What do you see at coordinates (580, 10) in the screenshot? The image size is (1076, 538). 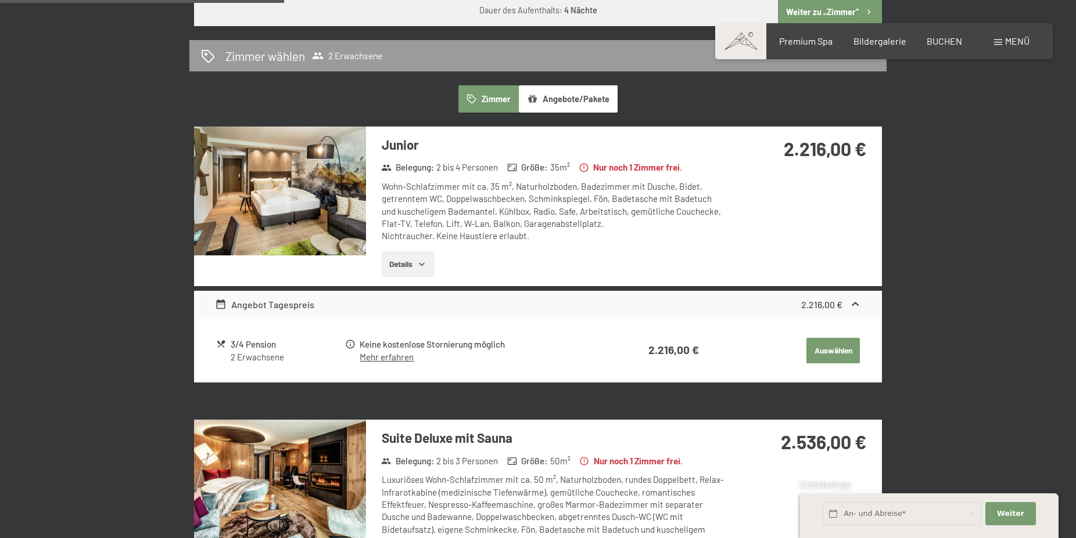 I see `b: 4 Nächte` at bounding box center [580, 10].